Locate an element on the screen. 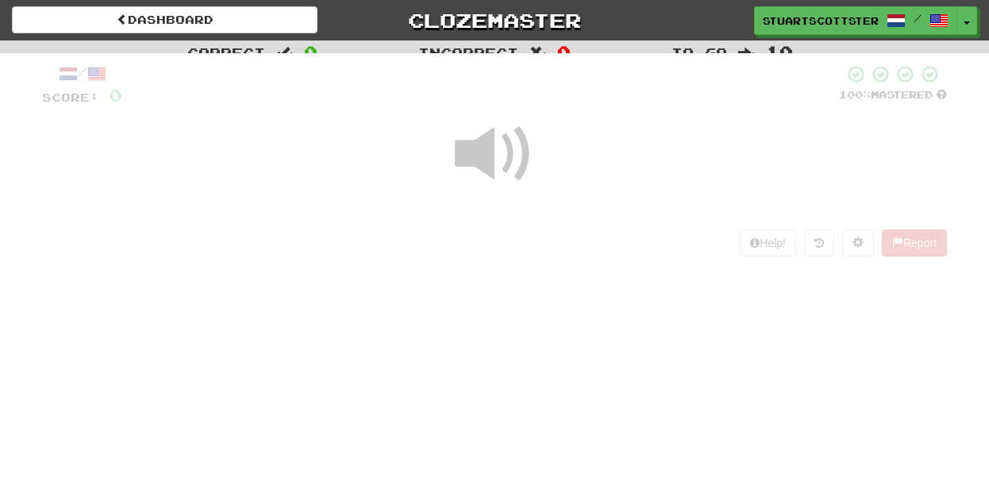  button: Report is located at coordinates (914, 243).